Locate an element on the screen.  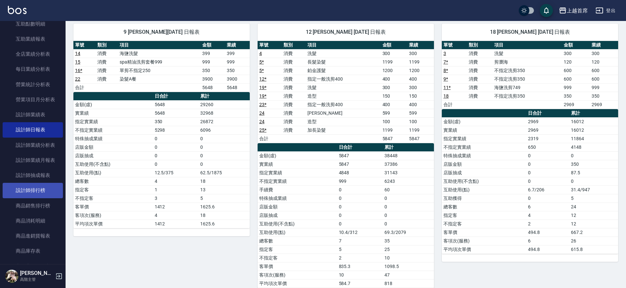
a: 24 is located at coordinates (262, 113).